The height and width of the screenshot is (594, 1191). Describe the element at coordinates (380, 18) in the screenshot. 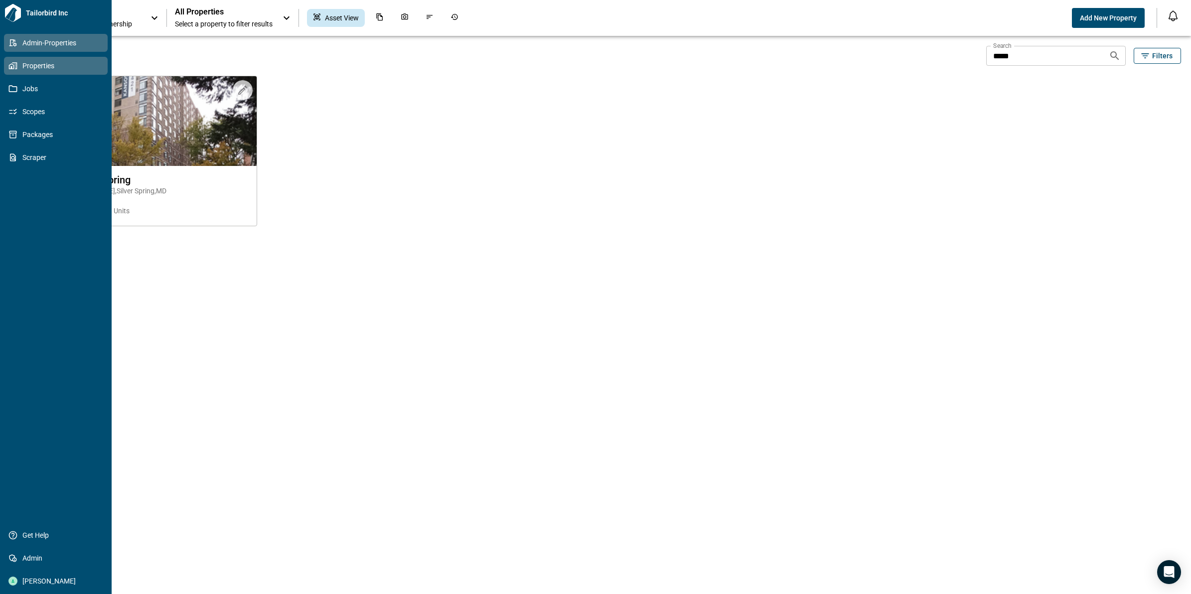

I see `div: Documents` at that location.